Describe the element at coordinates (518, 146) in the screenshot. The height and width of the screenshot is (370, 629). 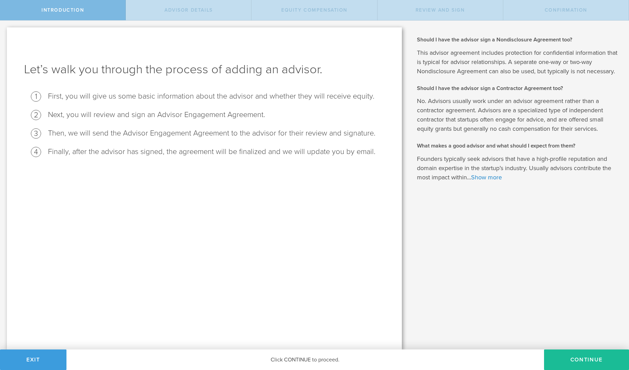
I see `h2: What makes a good advisor and what should I expect from them?` at that location.